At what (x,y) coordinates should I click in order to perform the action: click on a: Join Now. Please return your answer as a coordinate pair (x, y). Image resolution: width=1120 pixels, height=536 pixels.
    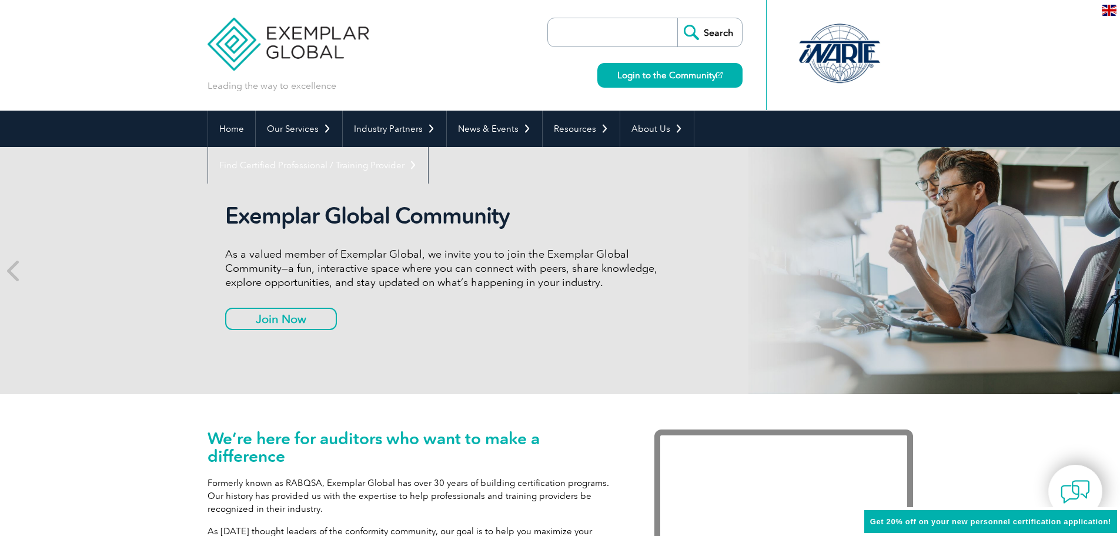
    Looking at the image, I should click on (281, 319).